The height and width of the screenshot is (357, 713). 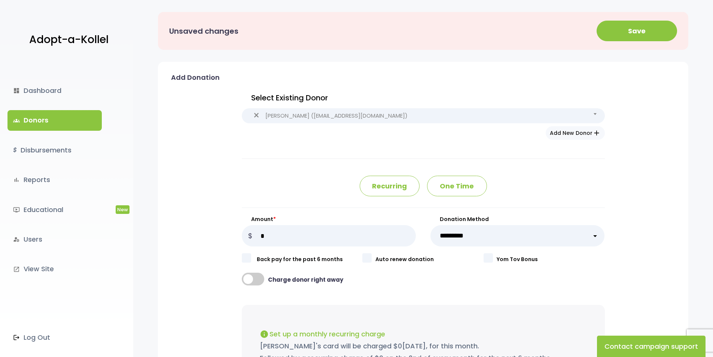 What do you see at coordinates (423, 334) in the screenshot?
I see `p: Set up a monthly recurring charge` at bounding box center [423, 334].